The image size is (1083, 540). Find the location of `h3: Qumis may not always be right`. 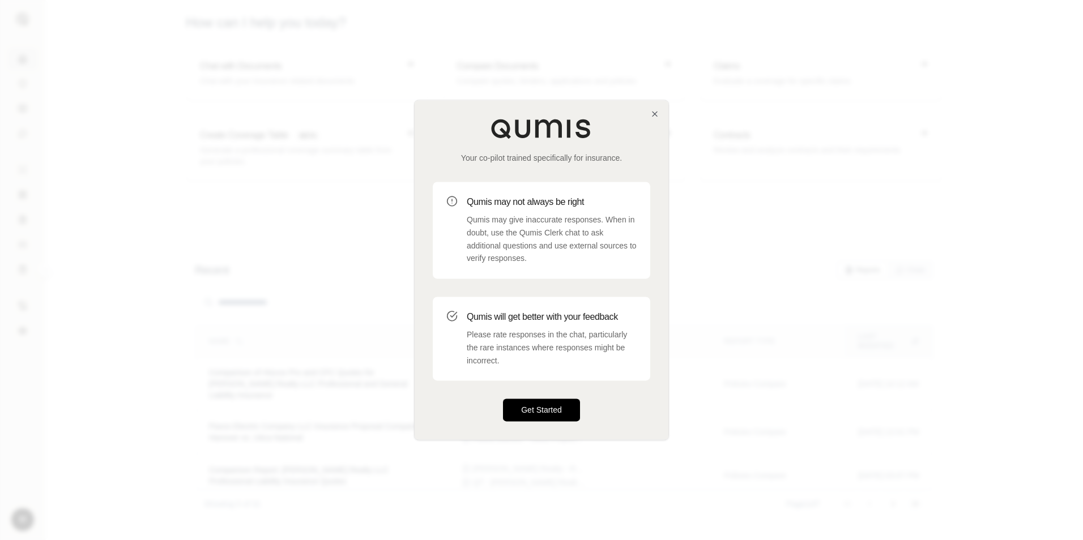

h3: Qumis may not always be right is located at coordinates (552, 202).